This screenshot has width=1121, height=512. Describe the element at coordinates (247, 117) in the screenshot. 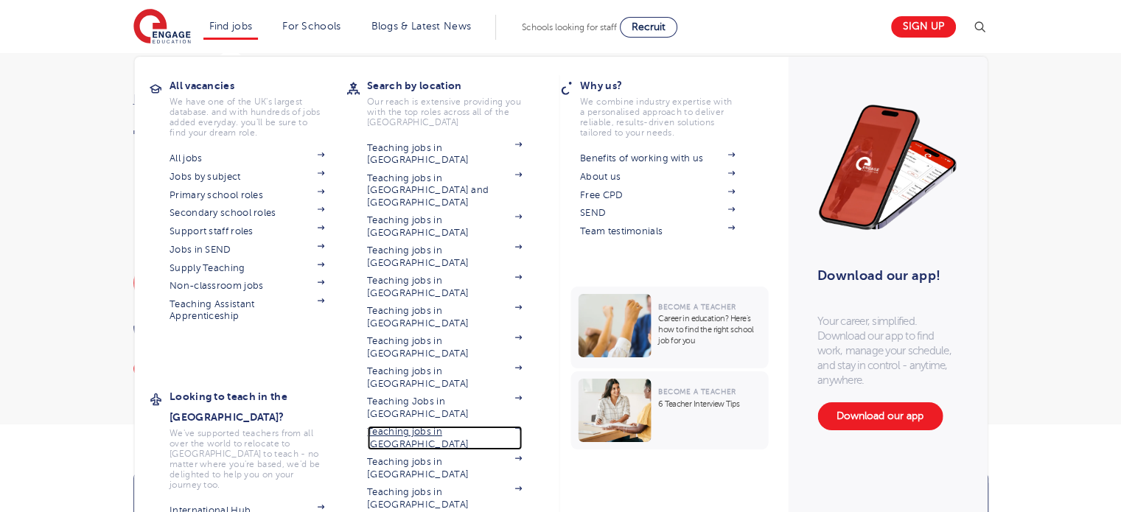

I see `p: We have one of the UK's largest database. and with hundreds of jobs added everyday. you'll be sur...` at that location.